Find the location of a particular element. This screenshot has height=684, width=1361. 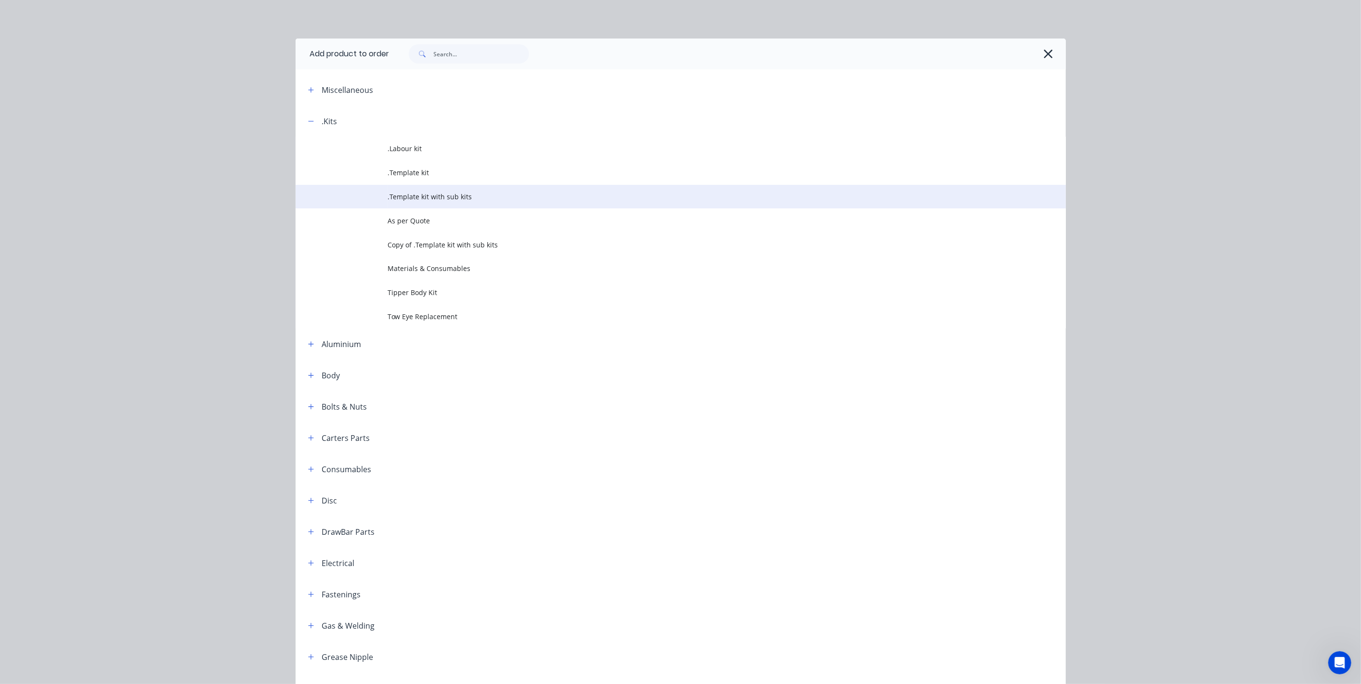

div: Consumables is located at coordinates (347, 469).